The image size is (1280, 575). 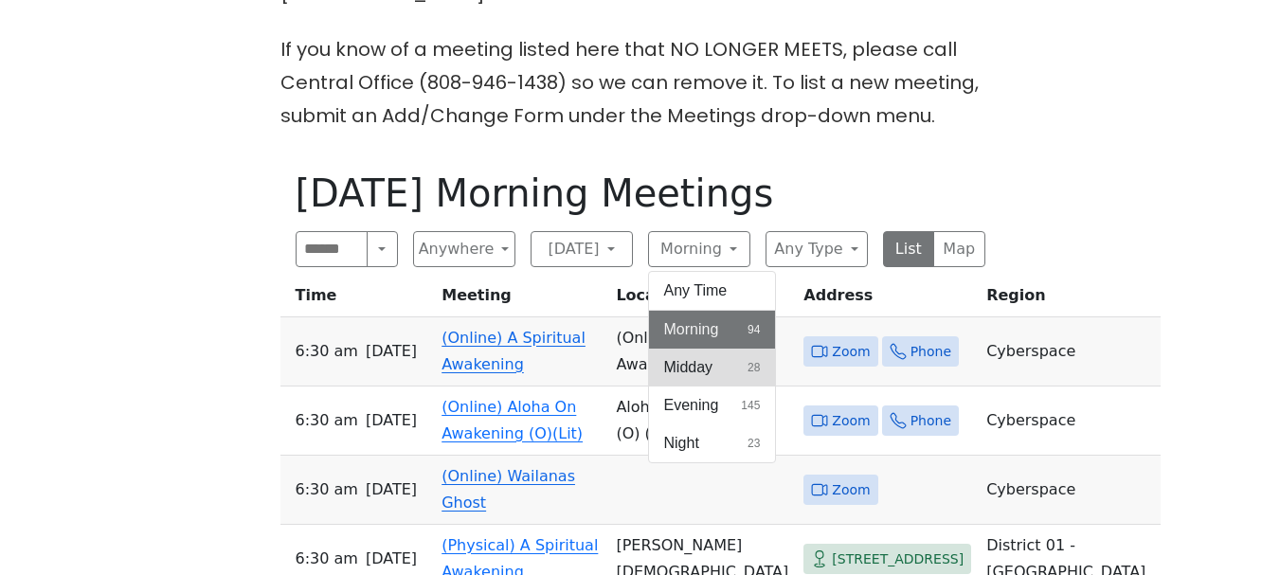 What do you see at coordinates (887, 299) in the screenshot?
I see `th: Address` at bounding box center [887, 299].